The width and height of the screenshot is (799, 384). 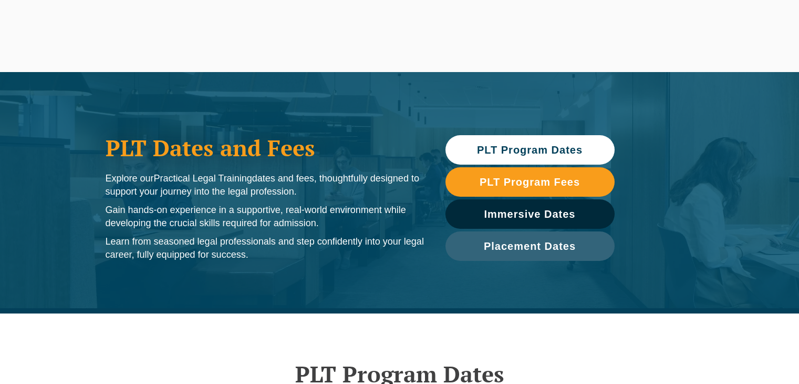 I want to click on span: Placement Dates, so click(x=530, y=246).